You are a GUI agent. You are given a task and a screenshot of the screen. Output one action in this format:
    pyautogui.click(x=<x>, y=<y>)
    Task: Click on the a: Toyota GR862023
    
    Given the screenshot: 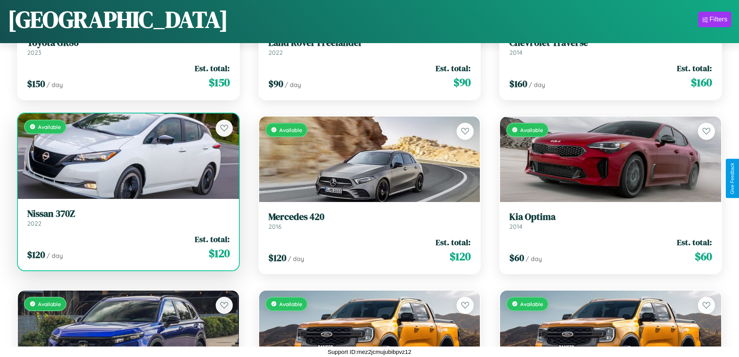 What is the action you would take?
    pyautogui.click(x=128, y=47)
    